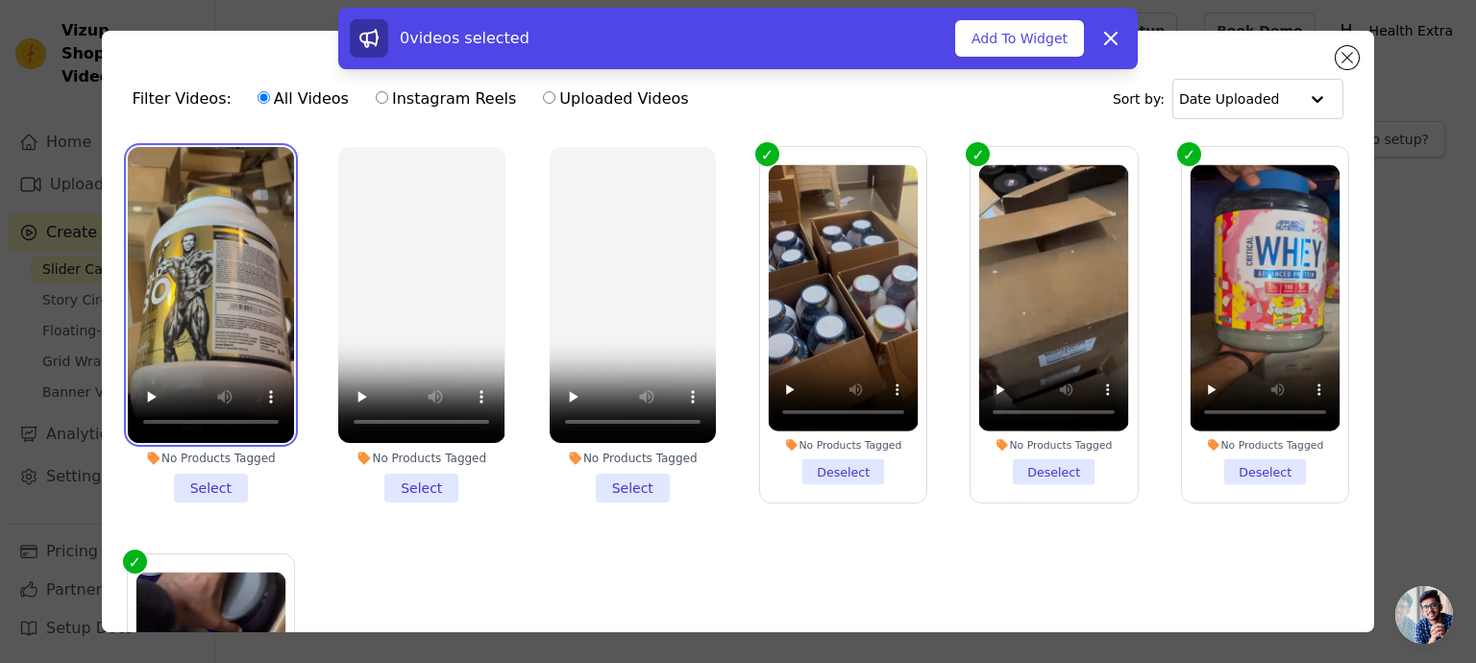 The image size is (1476, 663). Describe the element at coordinates (303, 99) in the screenshot. I see `label: All Videos` at that location.